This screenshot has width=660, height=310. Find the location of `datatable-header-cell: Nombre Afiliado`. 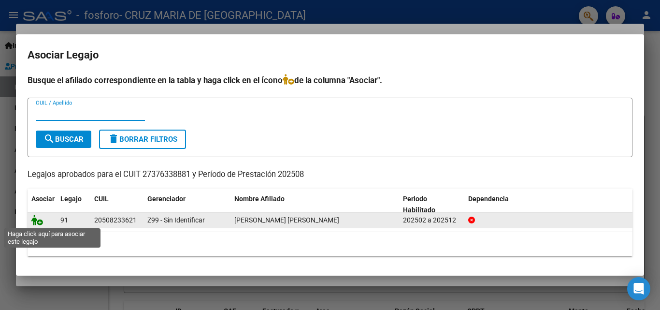

datatable-header-cell: Nombre Afiliado is located at coordinates (315, 204).